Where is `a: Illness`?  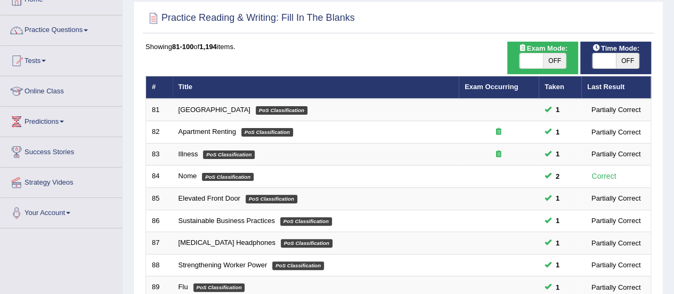
a: Illness is located at coordinates (188, 154).